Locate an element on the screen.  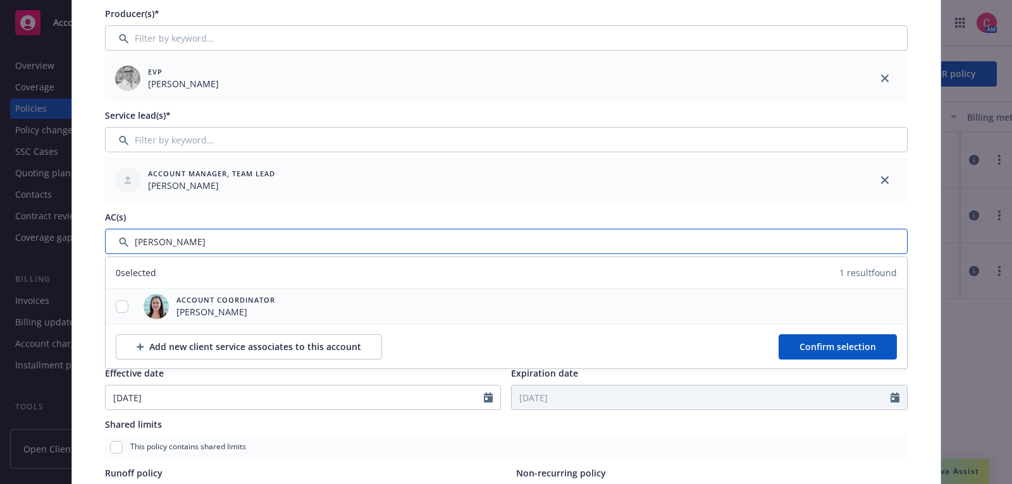
span: Expiration date is located at coordinates (544, 373).